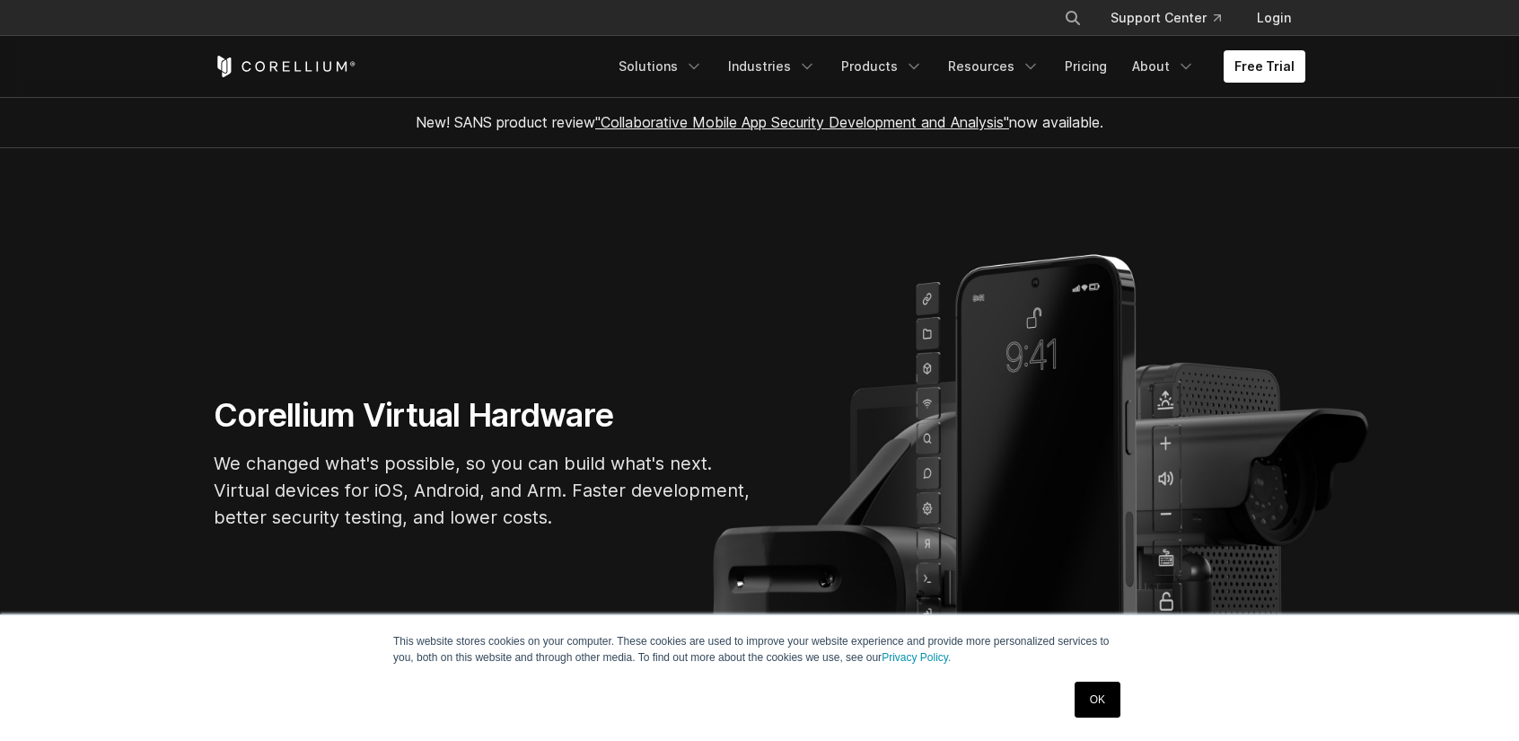  What do you see at coordinates (285, 66) in the screenshot?
I see `a: Corellium Home` at bounding box center [285, 66].